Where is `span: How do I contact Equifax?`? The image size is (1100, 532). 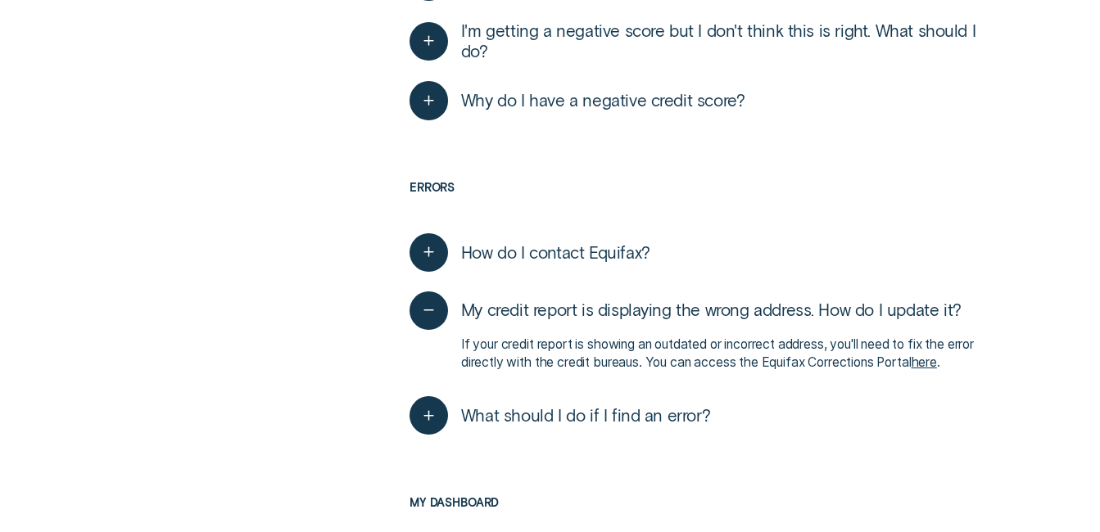
span: How do I contact Equifax? is located at coordinates (555, 253).